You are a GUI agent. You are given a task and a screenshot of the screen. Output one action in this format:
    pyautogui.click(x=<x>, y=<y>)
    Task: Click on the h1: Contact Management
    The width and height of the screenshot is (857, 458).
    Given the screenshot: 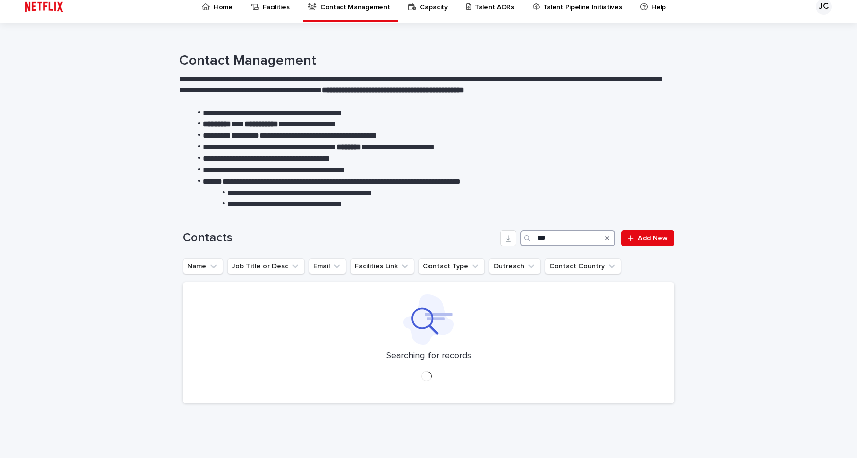 What is the action you would take?
    pyautogui.click(x=425, y=61)
    